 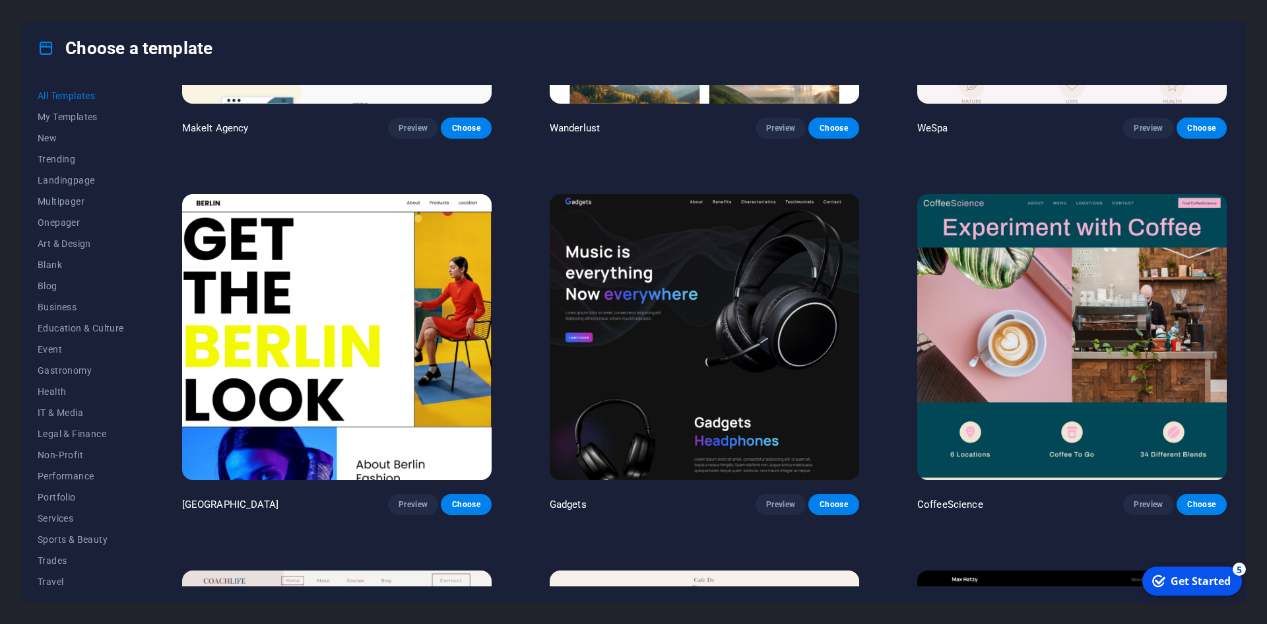 What do you see at coordinates (81, 244) in the screenshot?
I see `span: Art & Design` at bounding box center [81, 244].